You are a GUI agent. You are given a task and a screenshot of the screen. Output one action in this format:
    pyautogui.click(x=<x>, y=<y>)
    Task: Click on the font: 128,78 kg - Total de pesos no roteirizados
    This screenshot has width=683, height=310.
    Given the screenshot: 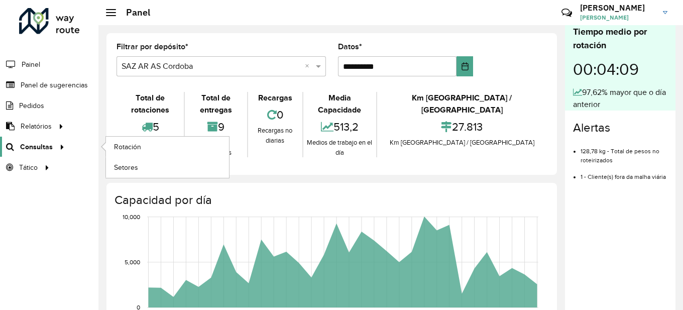 What is the action you would take?
    pyautogui.click(x=620, y=155)
    